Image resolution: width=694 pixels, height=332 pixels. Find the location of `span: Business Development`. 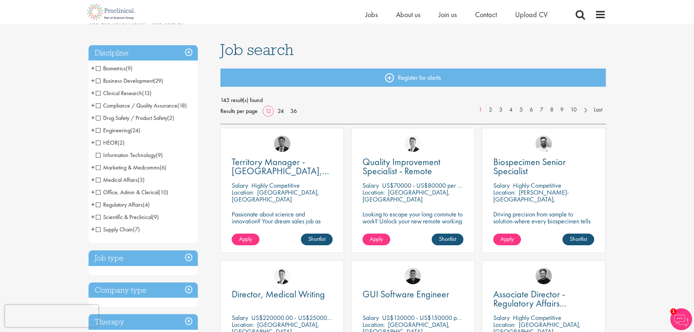

span: Business Development is located at coordinates (129, 80).